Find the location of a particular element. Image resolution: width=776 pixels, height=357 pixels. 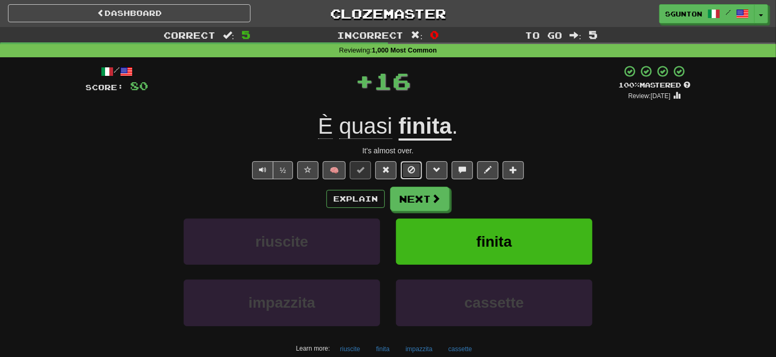

strong: finita is located at coordinates (425, 127).